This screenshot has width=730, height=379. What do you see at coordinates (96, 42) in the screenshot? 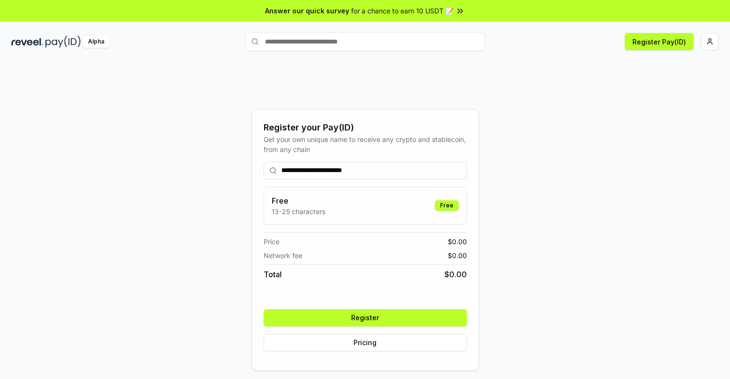
I see `div: Alpha` at bounding box center [96, 42].